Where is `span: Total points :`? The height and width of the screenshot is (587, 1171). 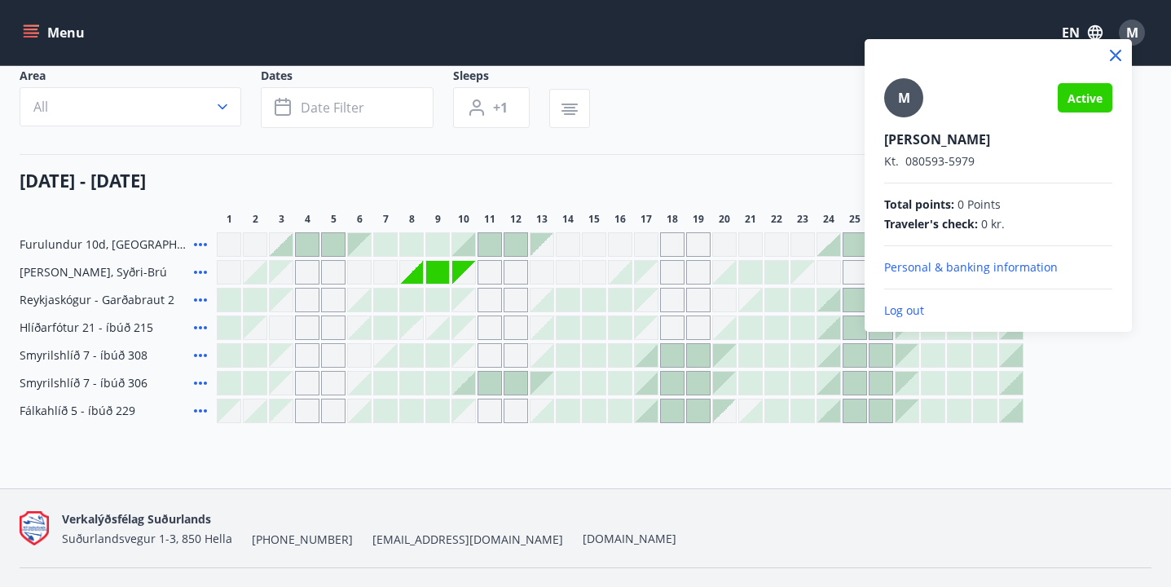
span: Total points : is located at coordinates (919, 204).